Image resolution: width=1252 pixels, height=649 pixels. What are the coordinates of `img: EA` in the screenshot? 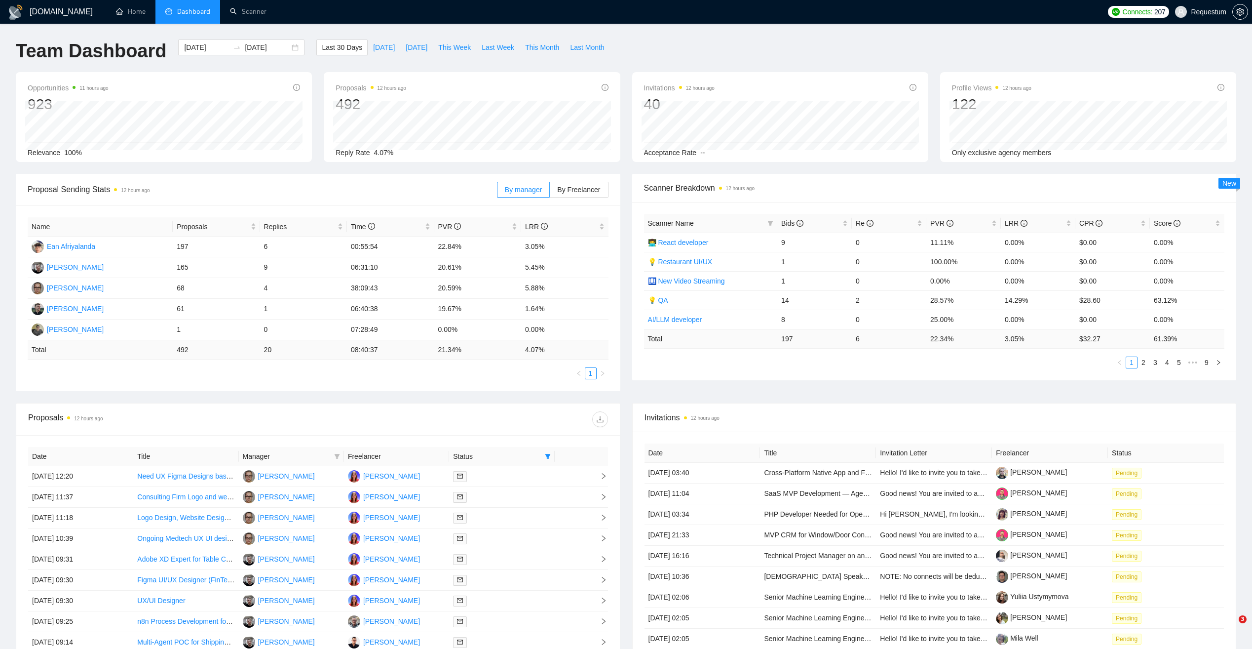 It's located at (38, 246).